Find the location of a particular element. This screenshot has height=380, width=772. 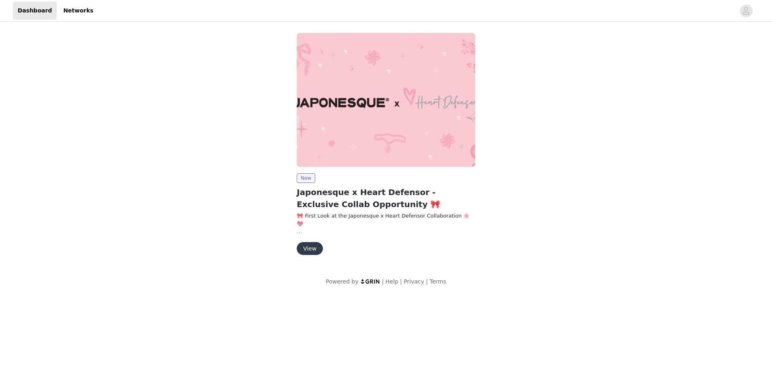

a: Privacy is located at coordinates (414, 282).